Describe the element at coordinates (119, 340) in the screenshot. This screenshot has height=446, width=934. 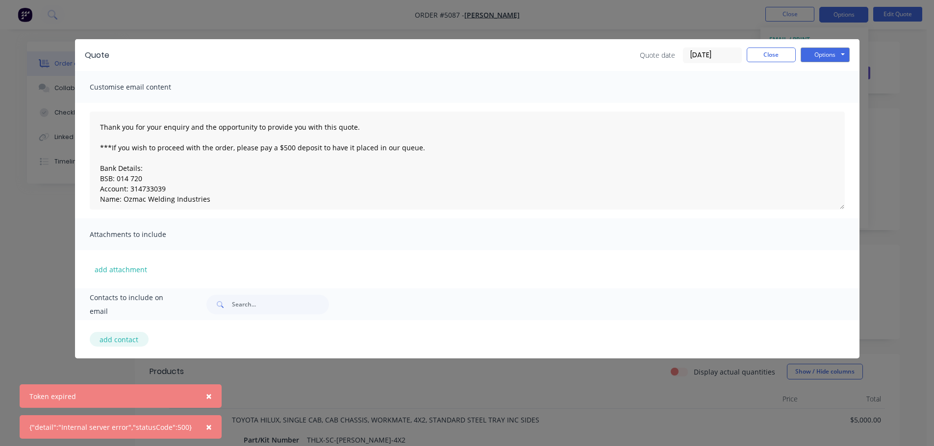
I see `button: add contact` at that location.